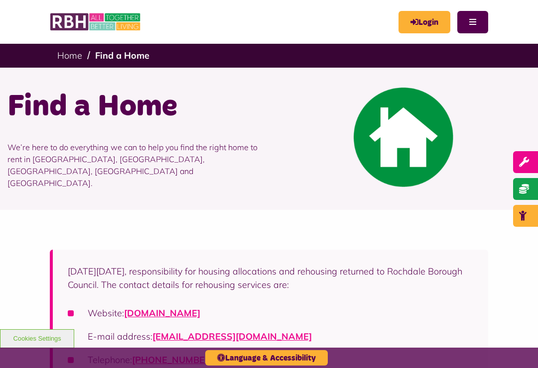 Image resolution: width=538 pixels, height=368 pixels. Describe the element at coordinates (270, 337) in the screenshot. I see `li: E-mail address:` at that location.